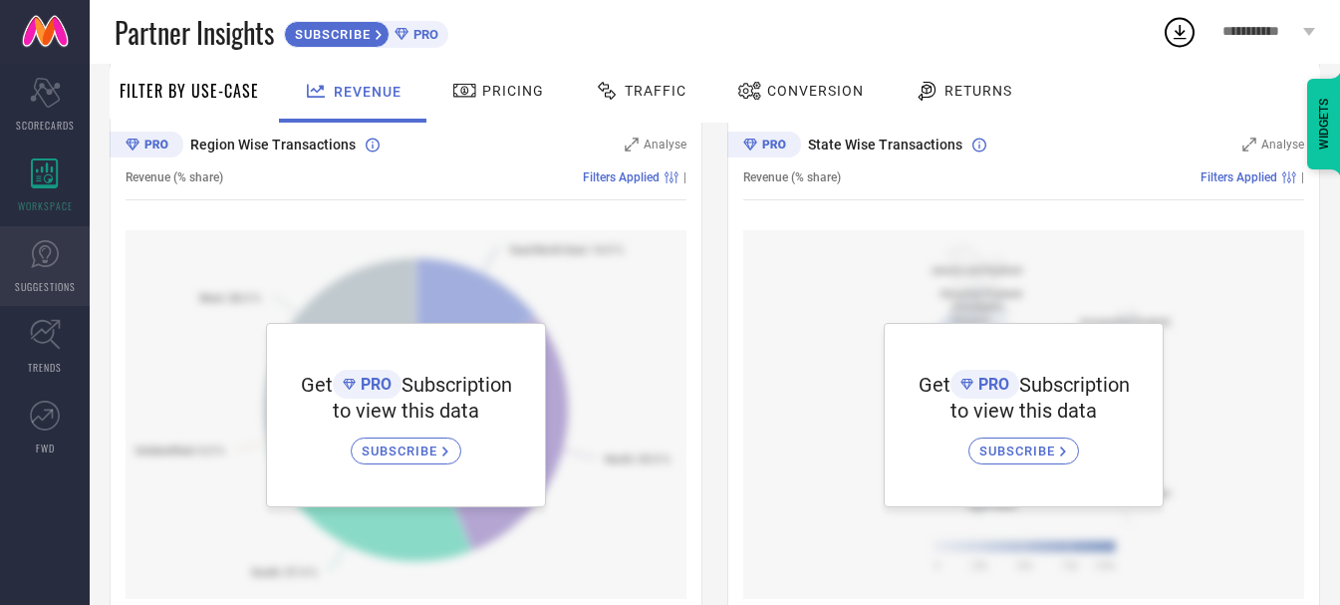 The width and height of the screenshot is (1340, 605). I want to click on span: SCORECARDS, so click(45, 124).